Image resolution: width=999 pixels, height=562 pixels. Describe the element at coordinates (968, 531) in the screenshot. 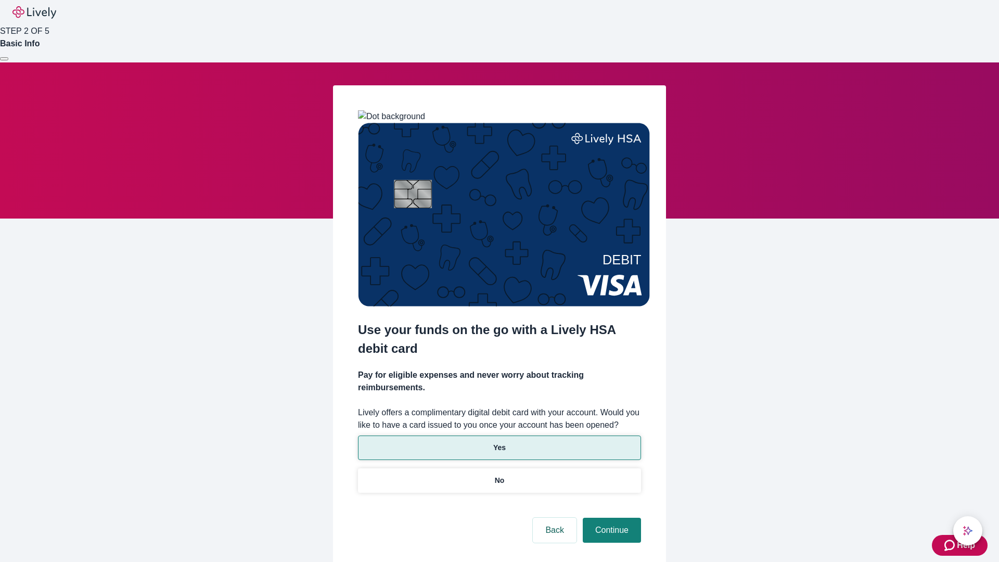

I see `button: chat` at that location.